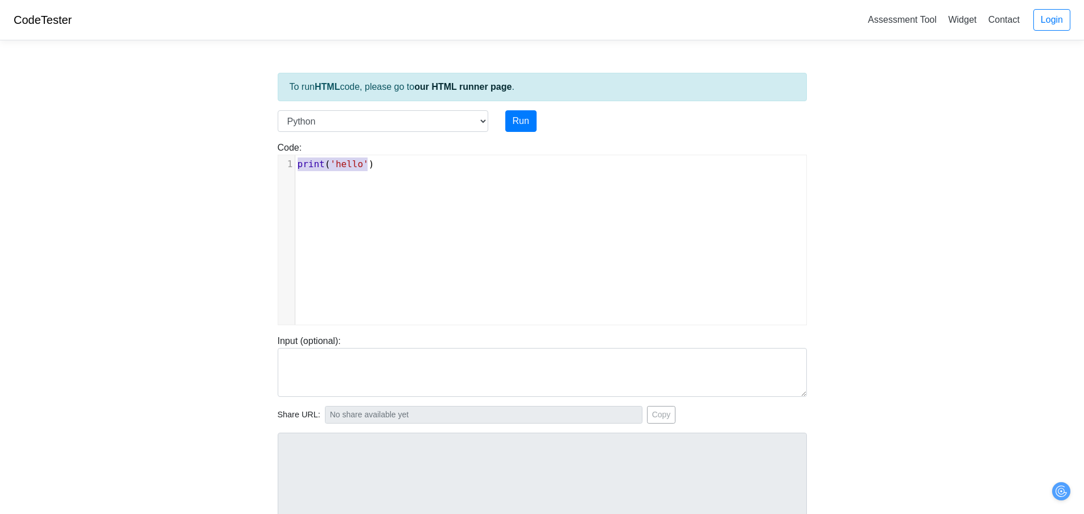  I want to click on input: No share available yet, so click(484, 415).